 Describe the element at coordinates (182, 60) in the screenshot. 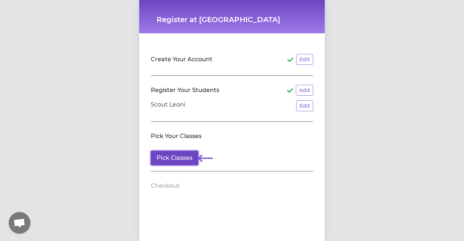

I see `h2: Create Your Account` at that location.